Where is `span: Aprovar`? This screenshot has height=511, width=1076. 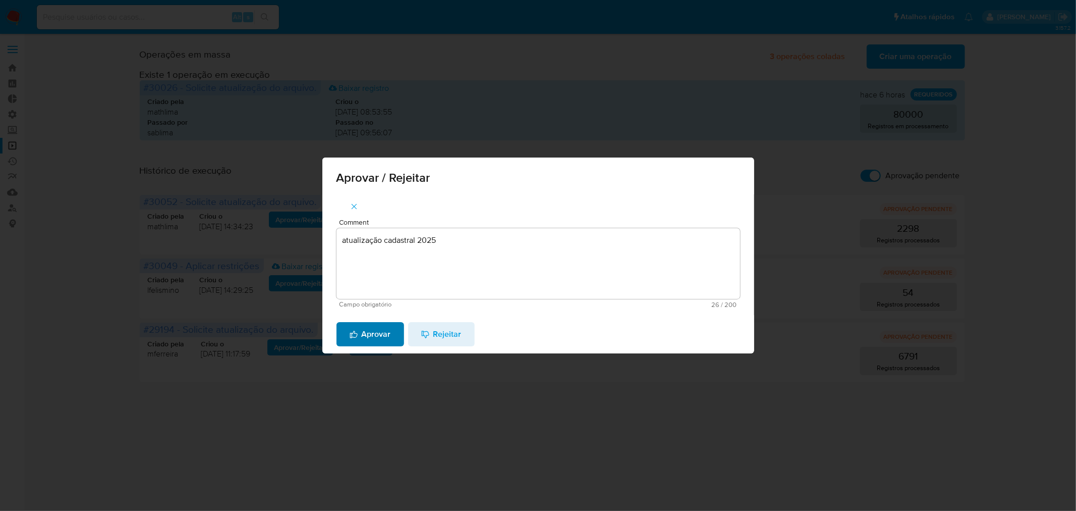
span: Aprovar is located at coordinates (370, 334).